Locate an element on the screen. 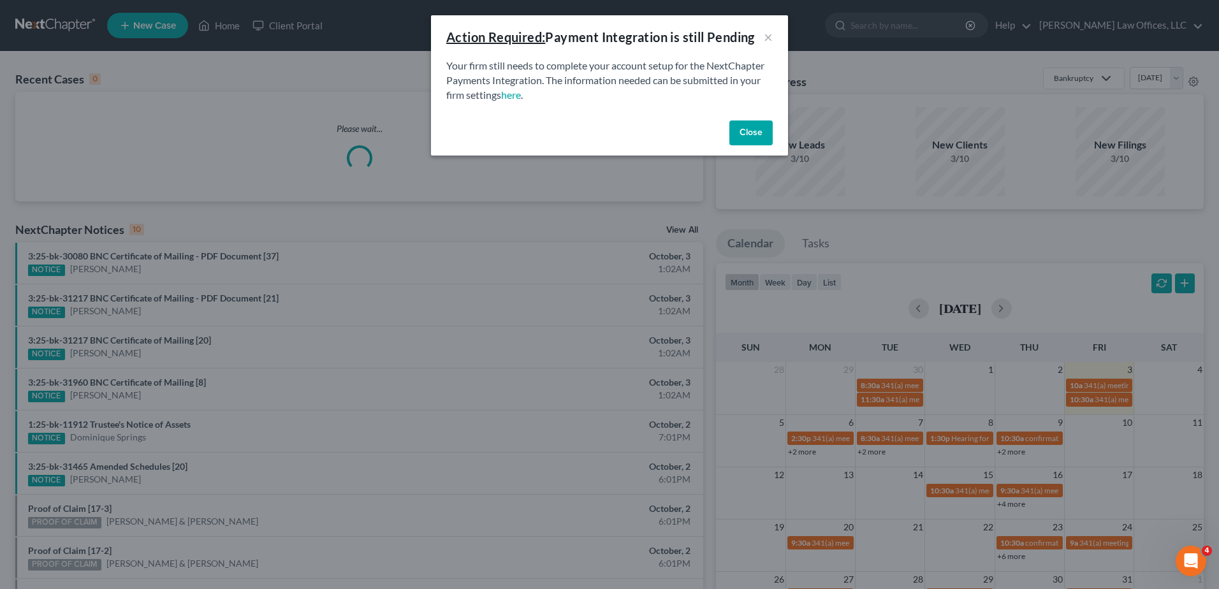 Image resolution: width=1219 pixels, height=589 pixels. button: Close is located at coordinates (751, 133).